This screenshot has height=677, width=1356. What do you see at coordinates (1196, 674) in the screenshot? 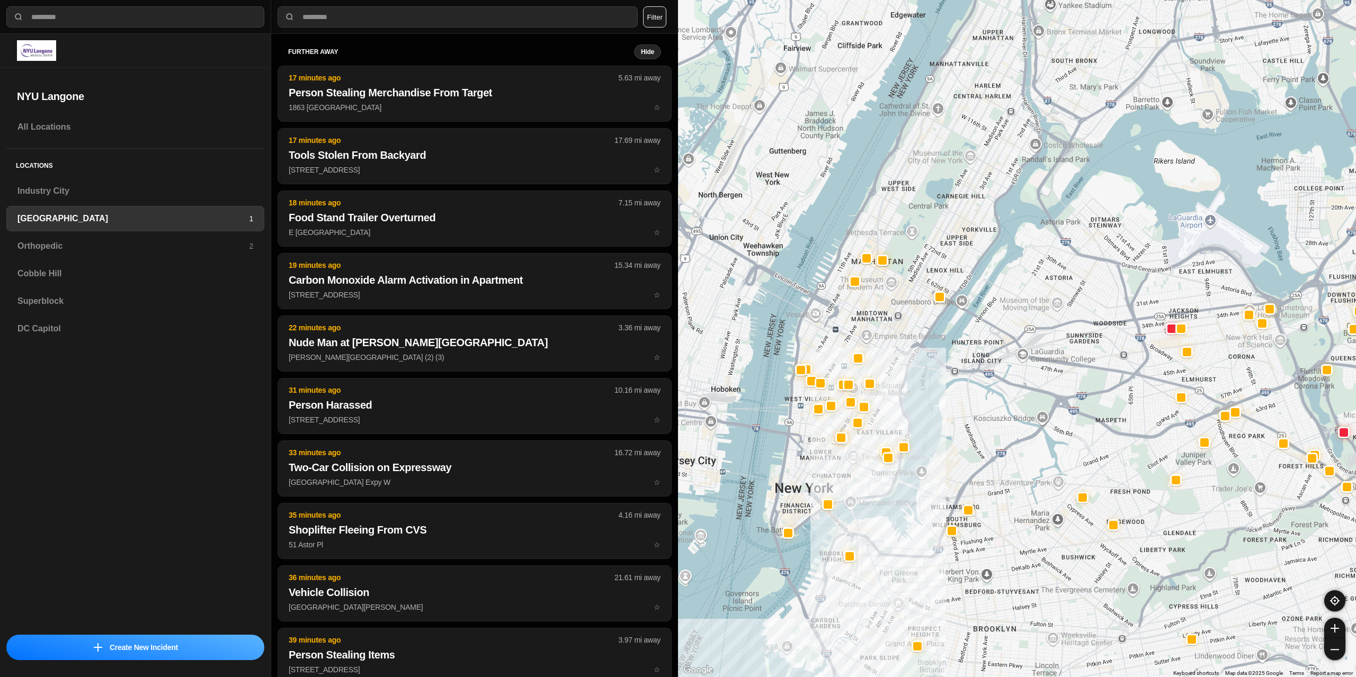
I see `button: Keyboard shortcuts` at bounding box center [1196, 674].